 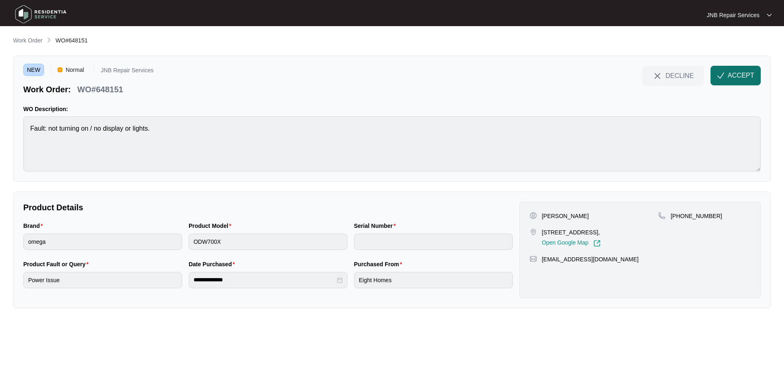 I want to click on img: chevron-right, so click(x=49, y=40).